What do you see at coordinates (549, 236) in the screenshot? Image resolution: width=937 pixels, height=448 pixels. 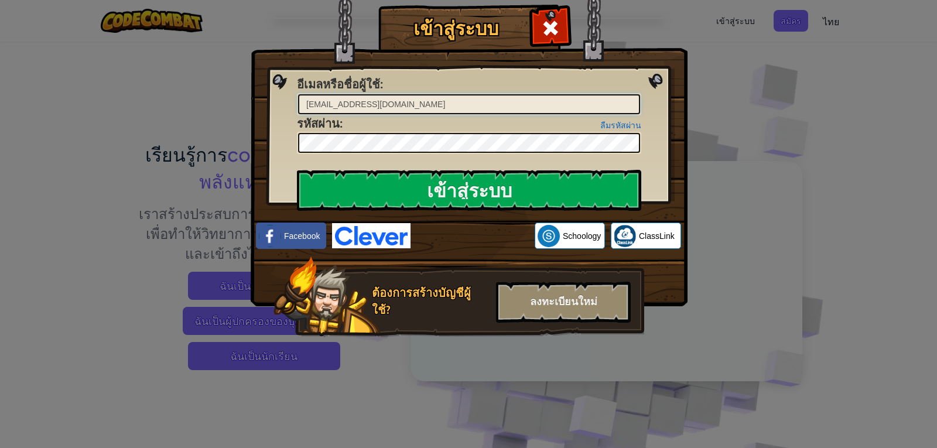 I see `img: schoology.png` at bounding box center [549, 236].